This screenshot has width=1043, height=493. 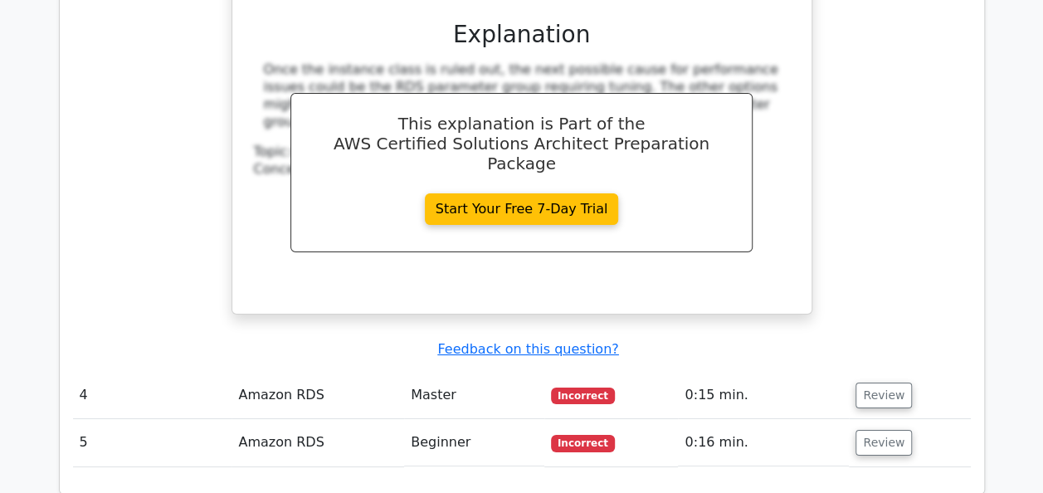 I want to click on td: 4, so click(x=153, y=395).